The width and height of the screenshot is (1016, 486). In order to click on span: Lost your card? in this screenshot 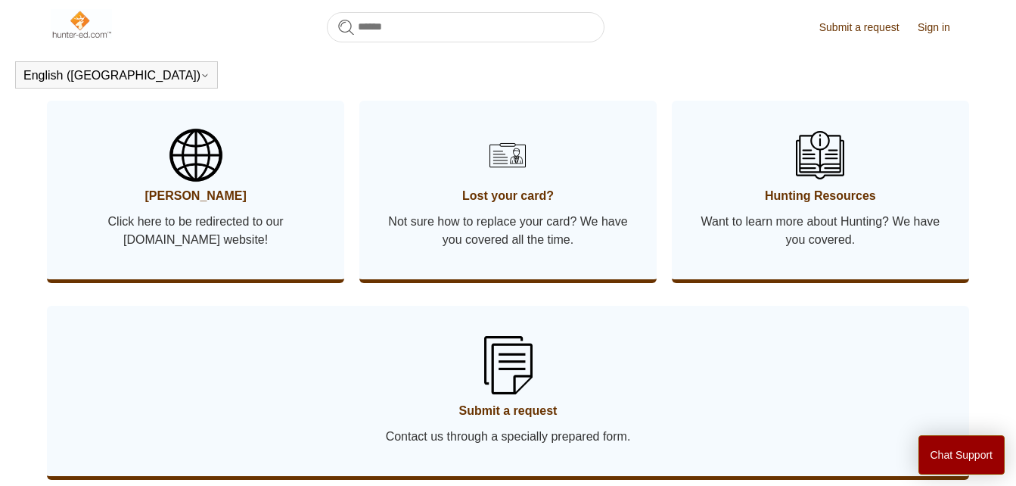, I will do `click(508, 196)`.